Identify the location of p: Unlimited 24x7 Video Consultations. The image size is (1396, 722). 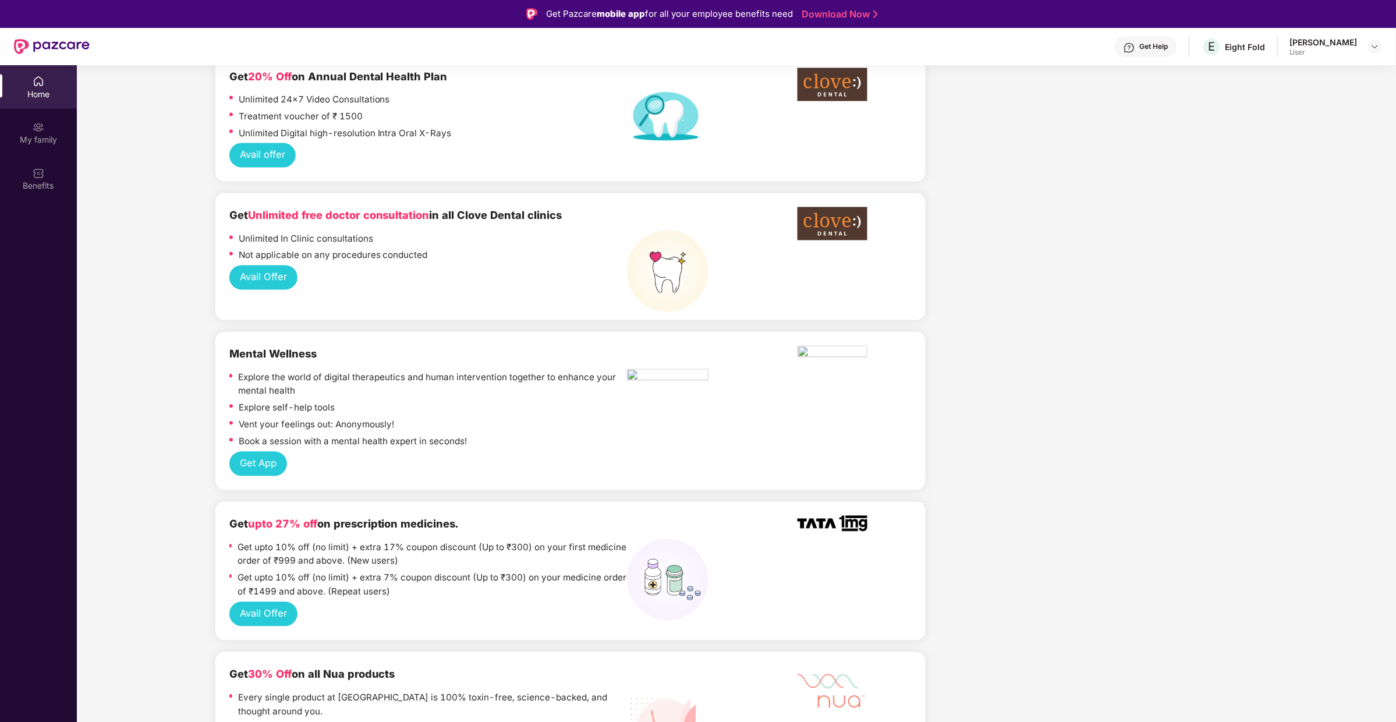
(314, 100).